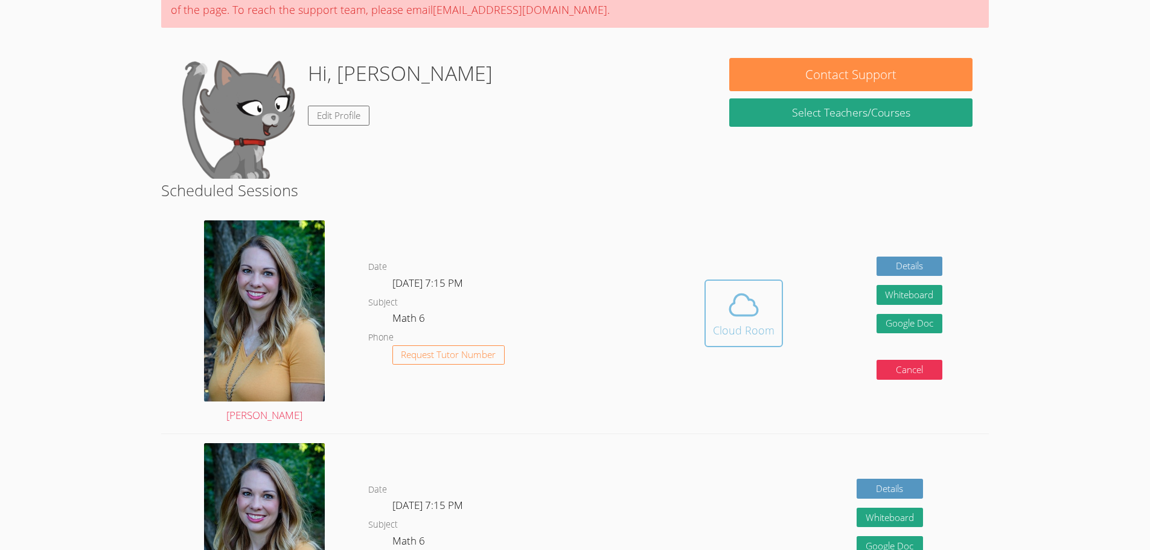 The width and height of the screenshot is (1150, 550). I want to click on button: Cloud Room, so click(743, 313).